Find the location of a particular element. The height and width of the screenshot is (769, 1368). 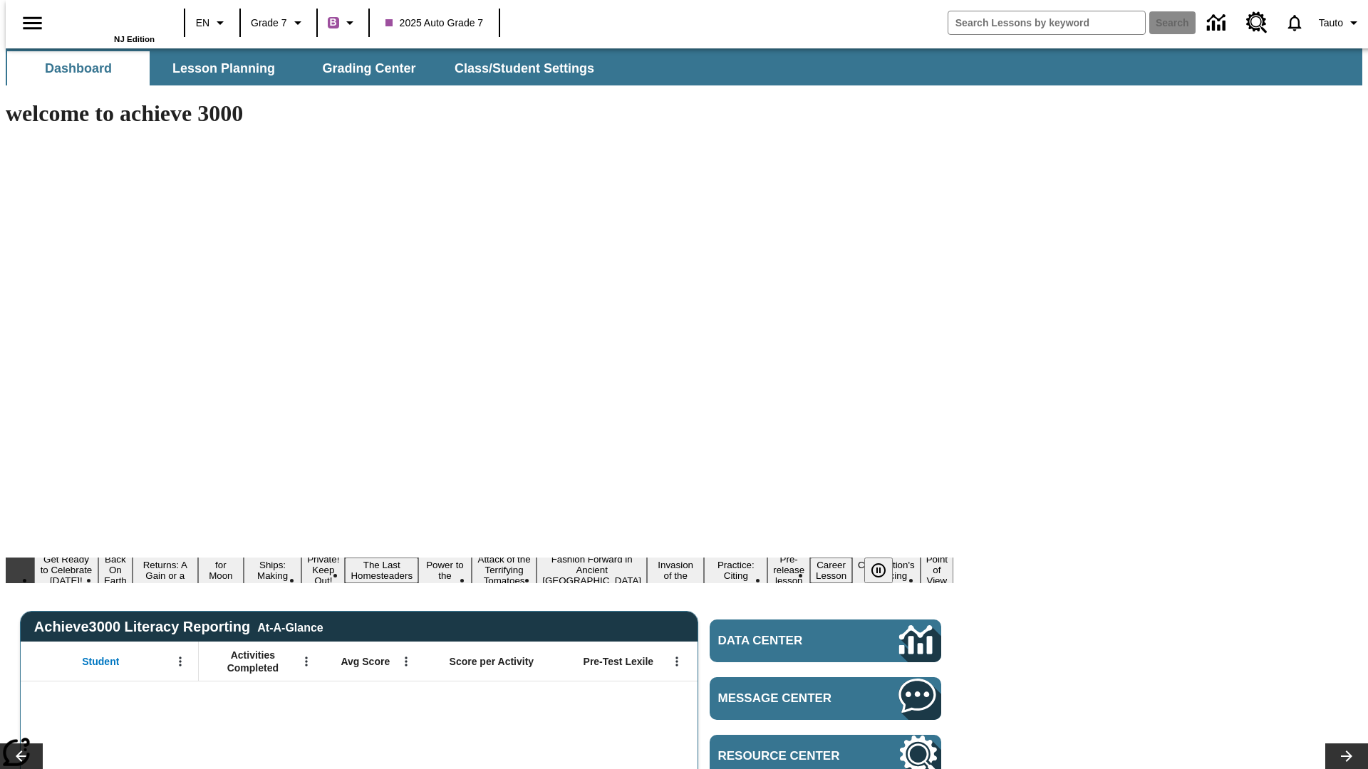

a: Home is located at coordinates (108, 21).